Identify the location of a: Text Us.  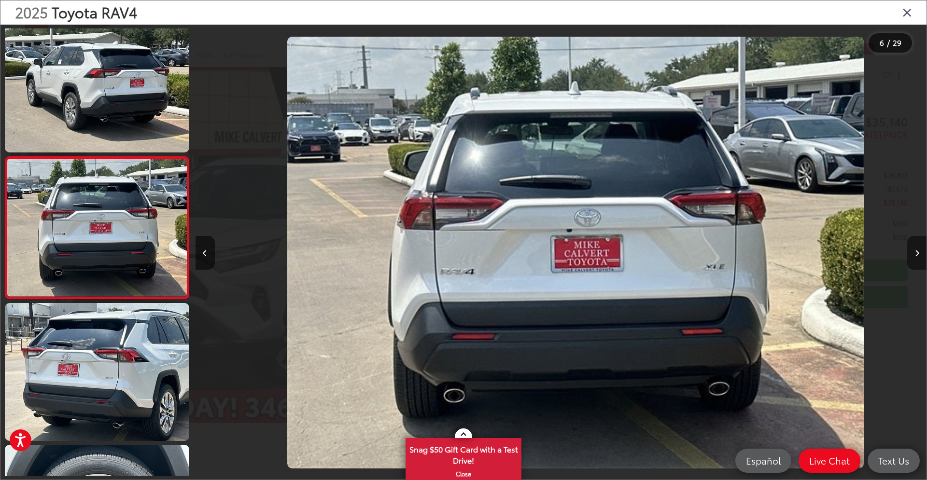
(894, 461).